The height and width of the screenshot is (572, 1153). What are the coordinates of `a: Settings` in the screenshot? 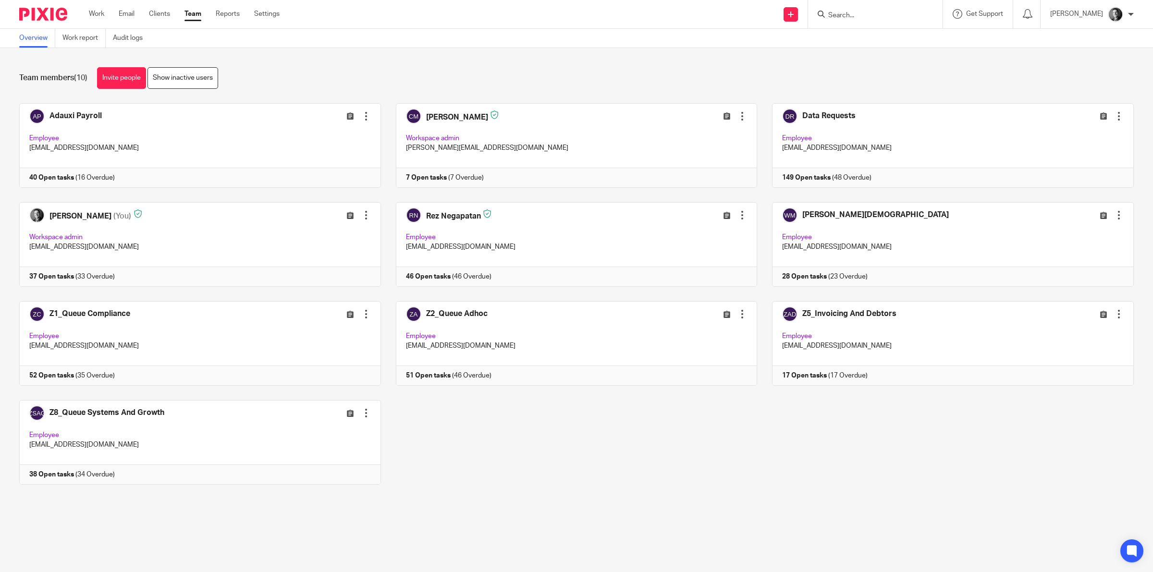 It's located at (267, 14).